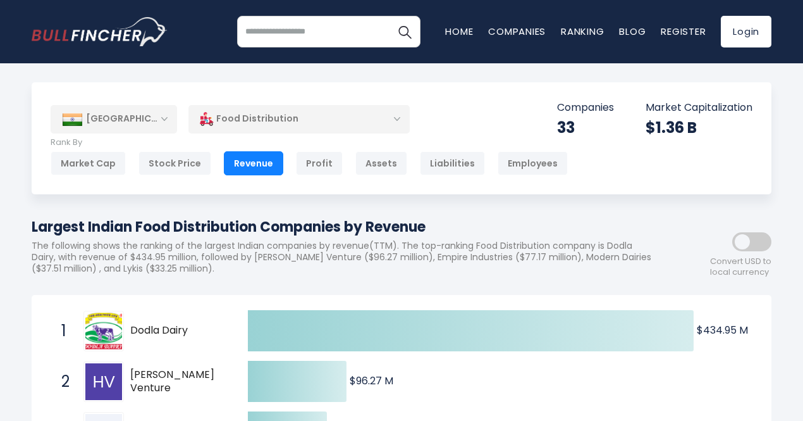 The width and height of the screenshot is (803, 421). I want to click on div: 33, so click(586, 127).